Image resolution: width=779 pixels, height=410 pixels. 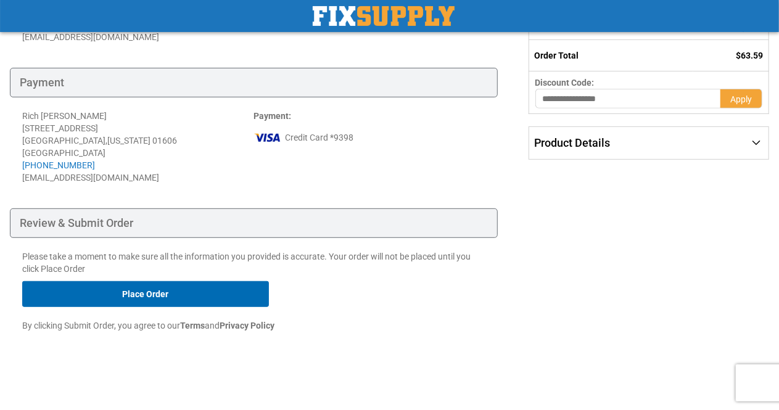 What do you see at coordinates (572, 142) in the screenshot?
I see `span: Product Details` at bounding box center [572, 142].